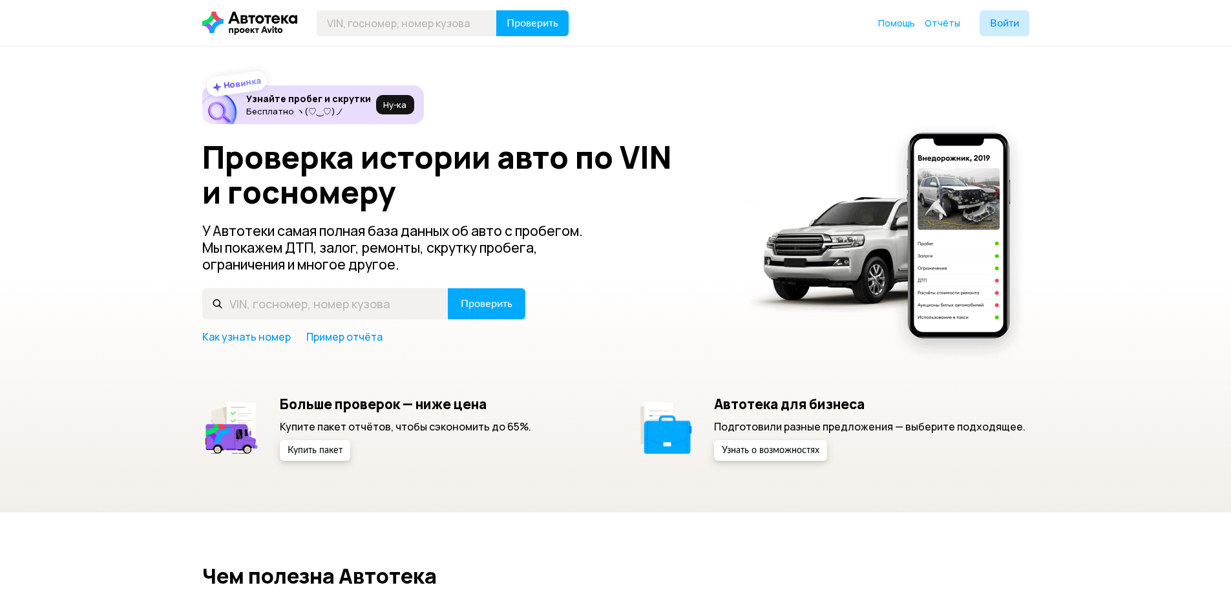 This screenshot has height=594, width=1231. I want to click on button: Купить пакет, so click(315, 451).